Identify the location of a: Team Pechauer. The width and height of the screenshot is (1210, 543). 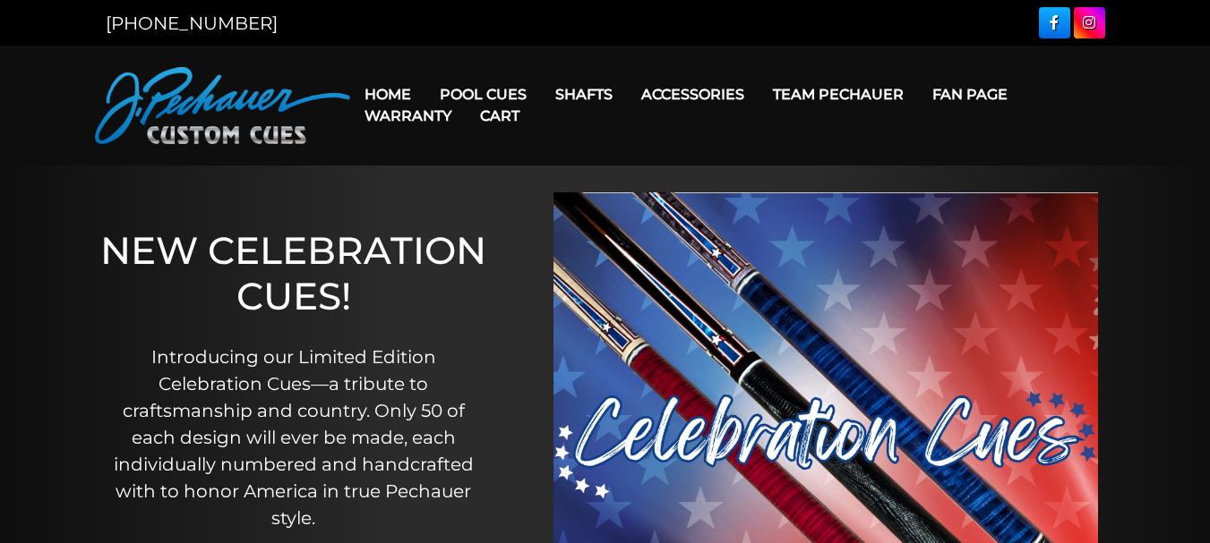
(838, 94).